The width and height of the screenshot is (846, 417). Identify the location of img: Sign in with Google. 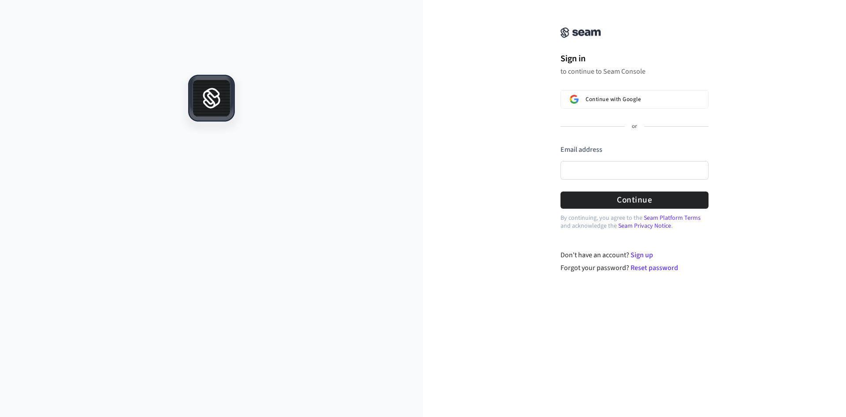
(574, 99).